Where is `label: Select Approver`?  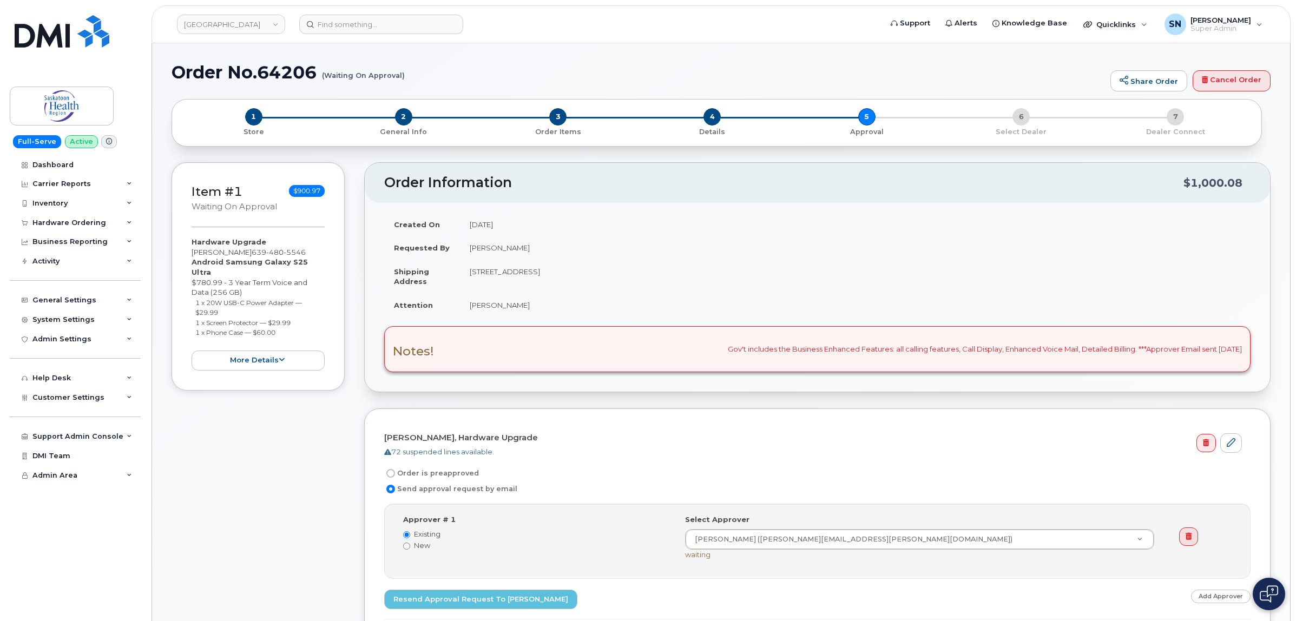 label: Select Approver is located at coordinates (717, 519).